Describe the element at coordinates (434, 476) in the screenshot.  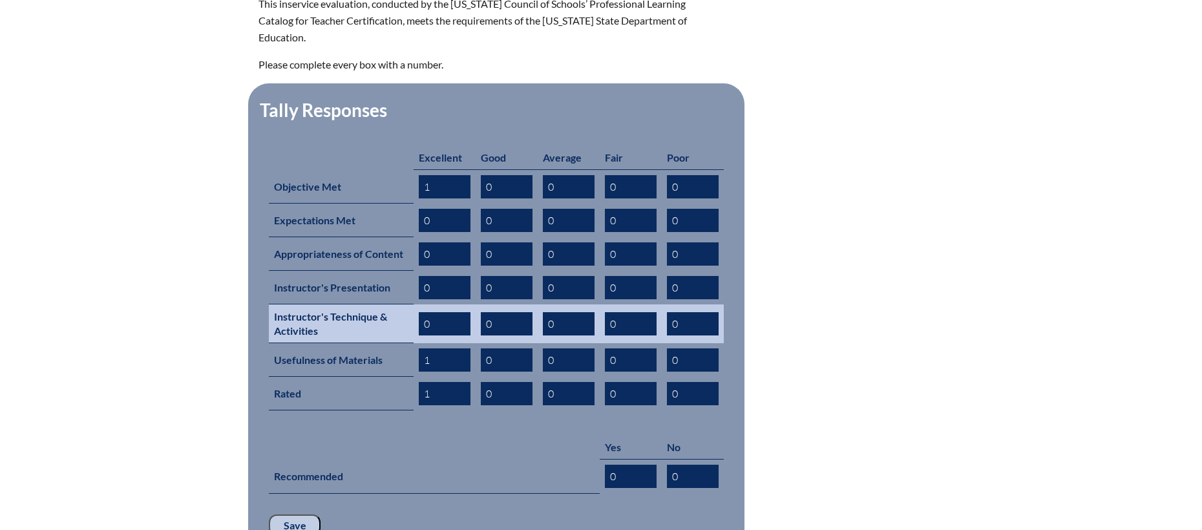
I see `th: Recommended` at that location.